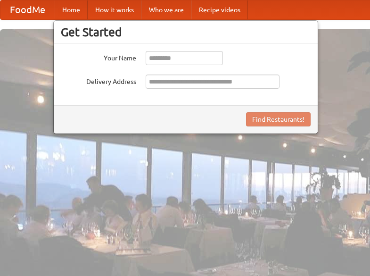 The width and height of the screenshot is (370, 276). I want to click on label: Delivery Address, so click(99, 80).